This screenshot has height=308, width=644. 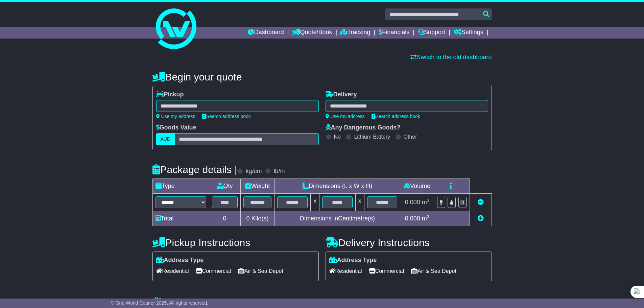 I want to click on td: Type, so click(x=181, y=186).